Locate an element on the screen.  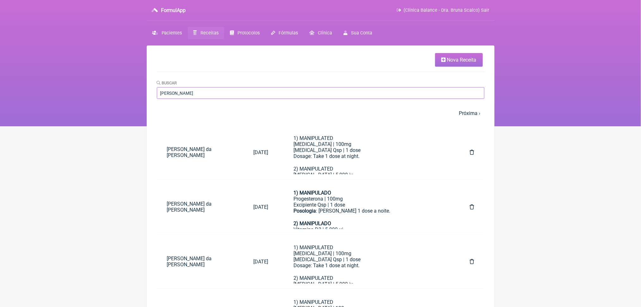
strong: 2) MANIPULADO is located at coordinates (312, 223).